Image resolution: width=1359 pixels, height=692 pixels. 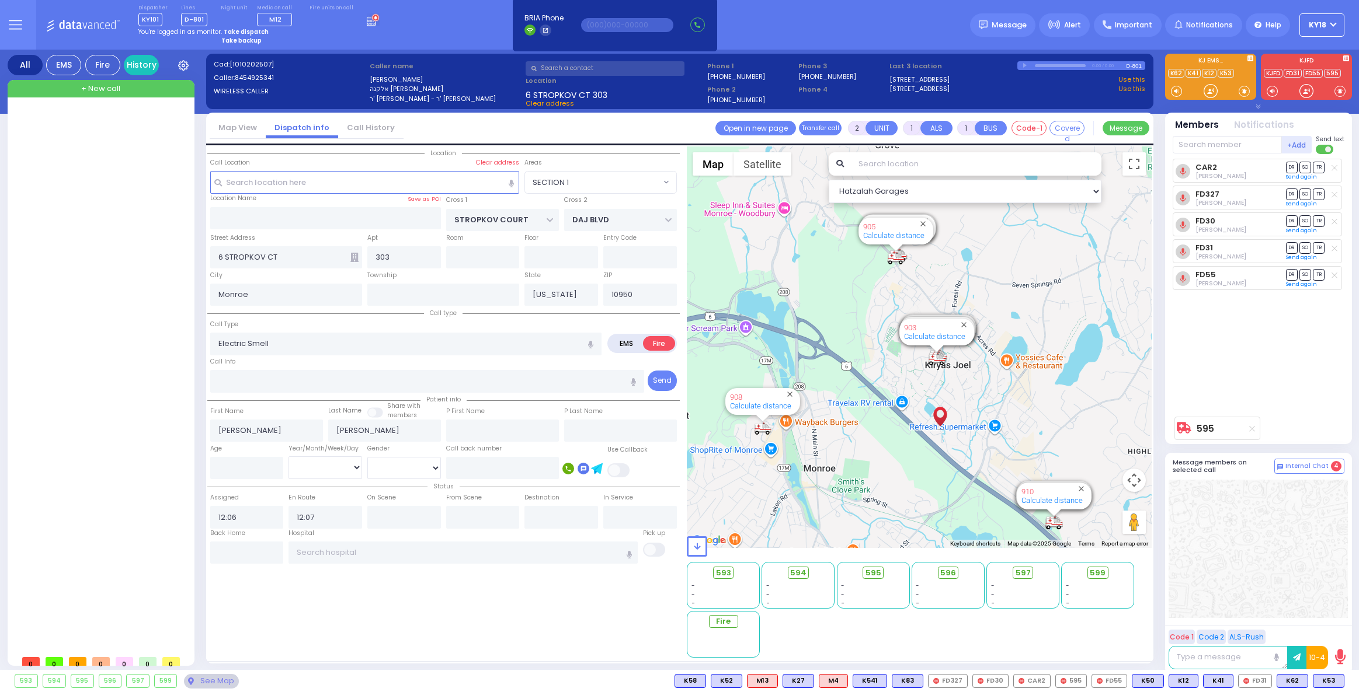 What do you see at coordinates (1209, 25) in the screenshot?
I see `span: Notifications` at bounding box center [1209, 25].